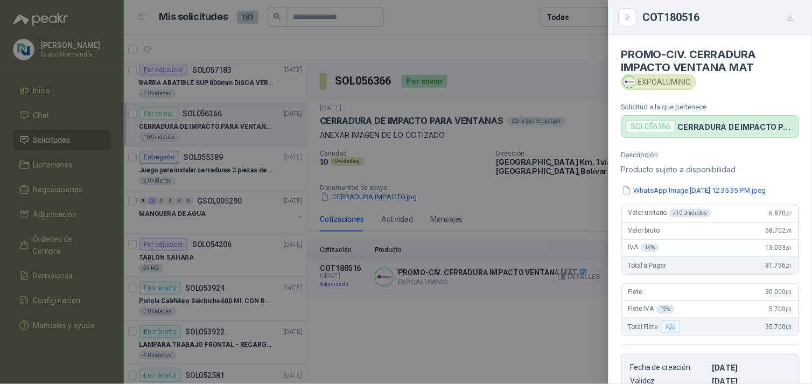 The height and width of the screenshot is (384, 812). Describe the element at coordinates (779, 266) in the screenshot. I see `span: 81.756` at that location.